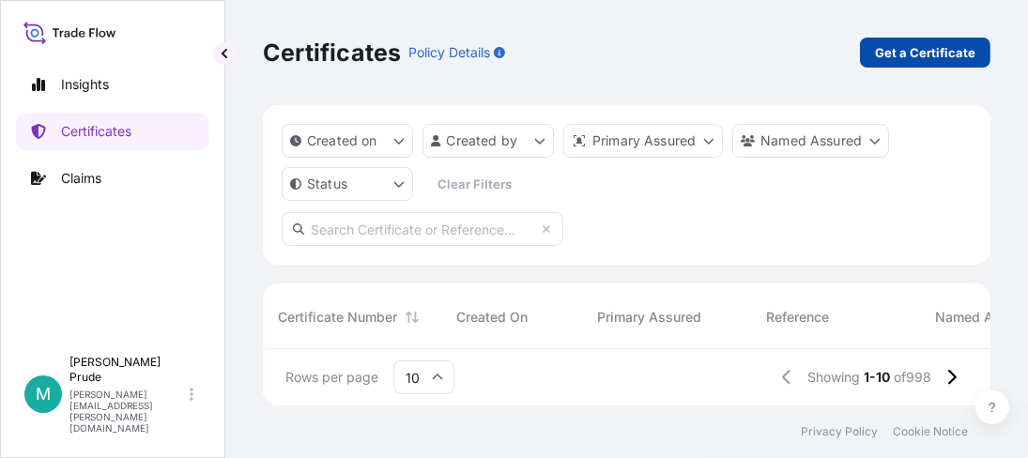 The width and height of the screenshot is (1028, 458). I want to click on p: Created by, so click(483, 141).